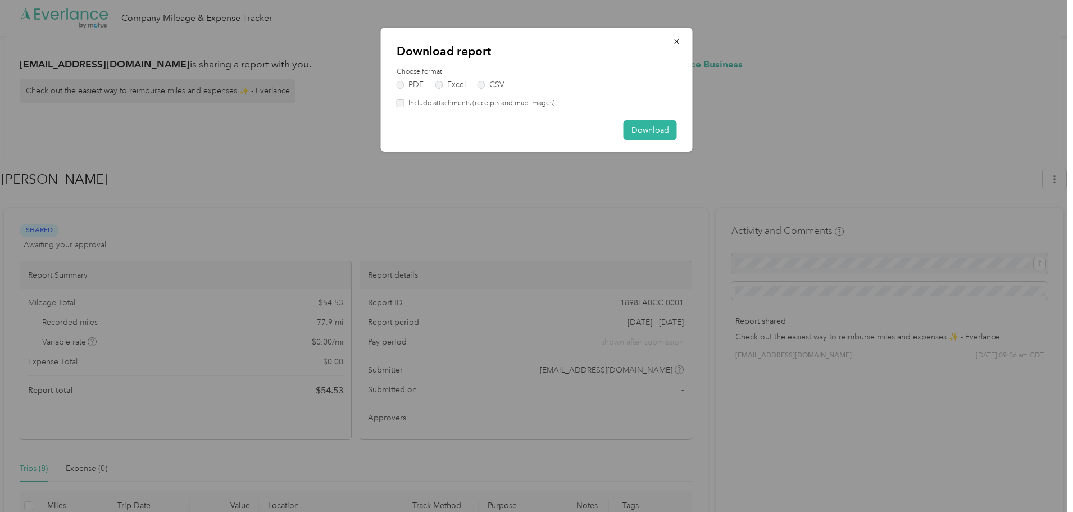 The image size is (1073, 512). What do you see at coordinates (491, 85) in the screenshot?
I see `label: CSV` at bounding box center [491, 85].